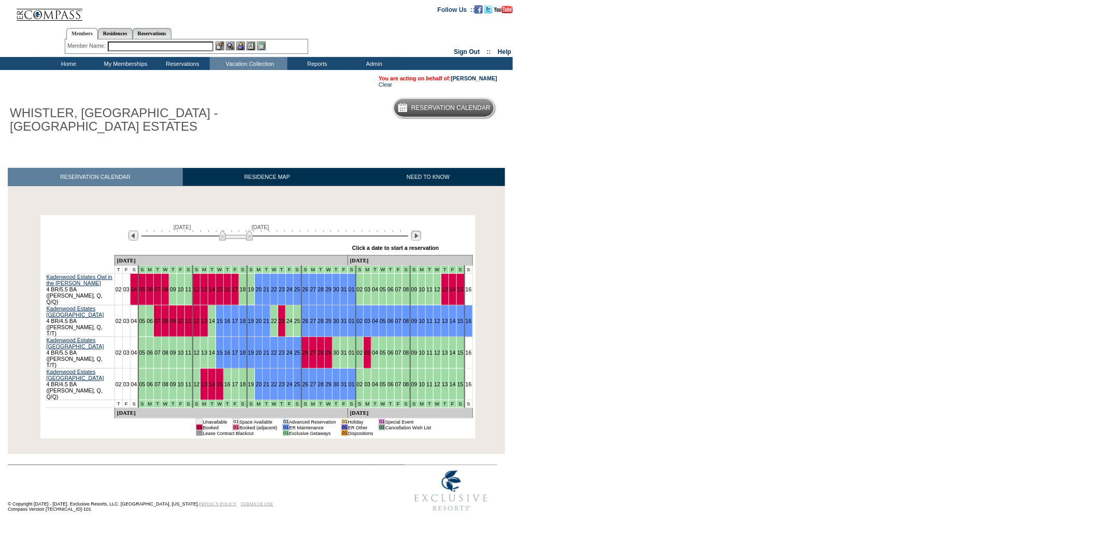 This screenshot has width=1105, height=547. What do you see at coordinates (124, 63) in the screenshot?
I see `td: My Memberships` at bounding box center [124, 63].